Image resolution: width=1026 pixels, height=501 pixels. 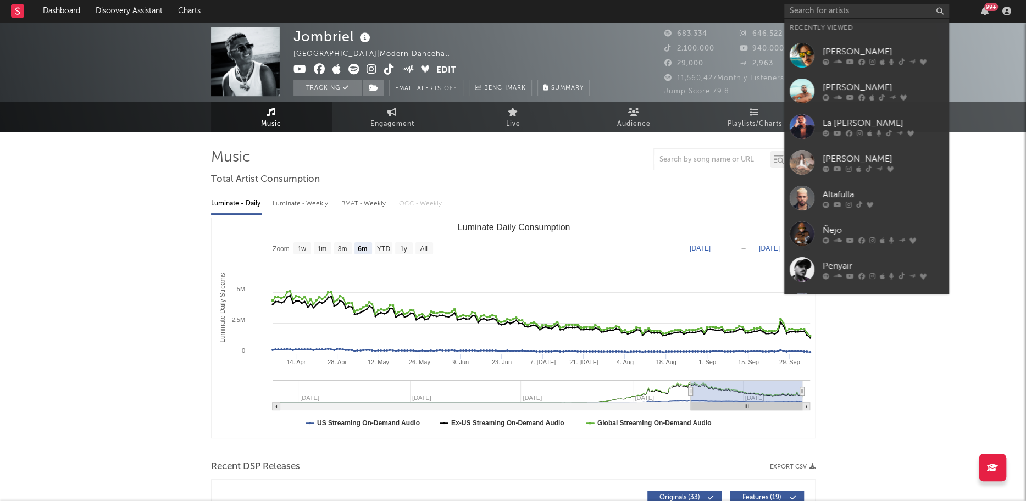 What do you see at coordinates (563, 88) in the screenshot?
I see `button: Summary` at bounding box center [563, 88].